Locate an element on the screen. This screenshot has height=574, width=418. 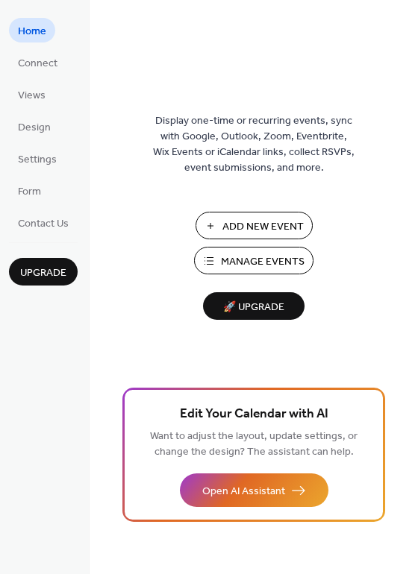
span: Open AI Assistant is located at coordinates (243, 492).